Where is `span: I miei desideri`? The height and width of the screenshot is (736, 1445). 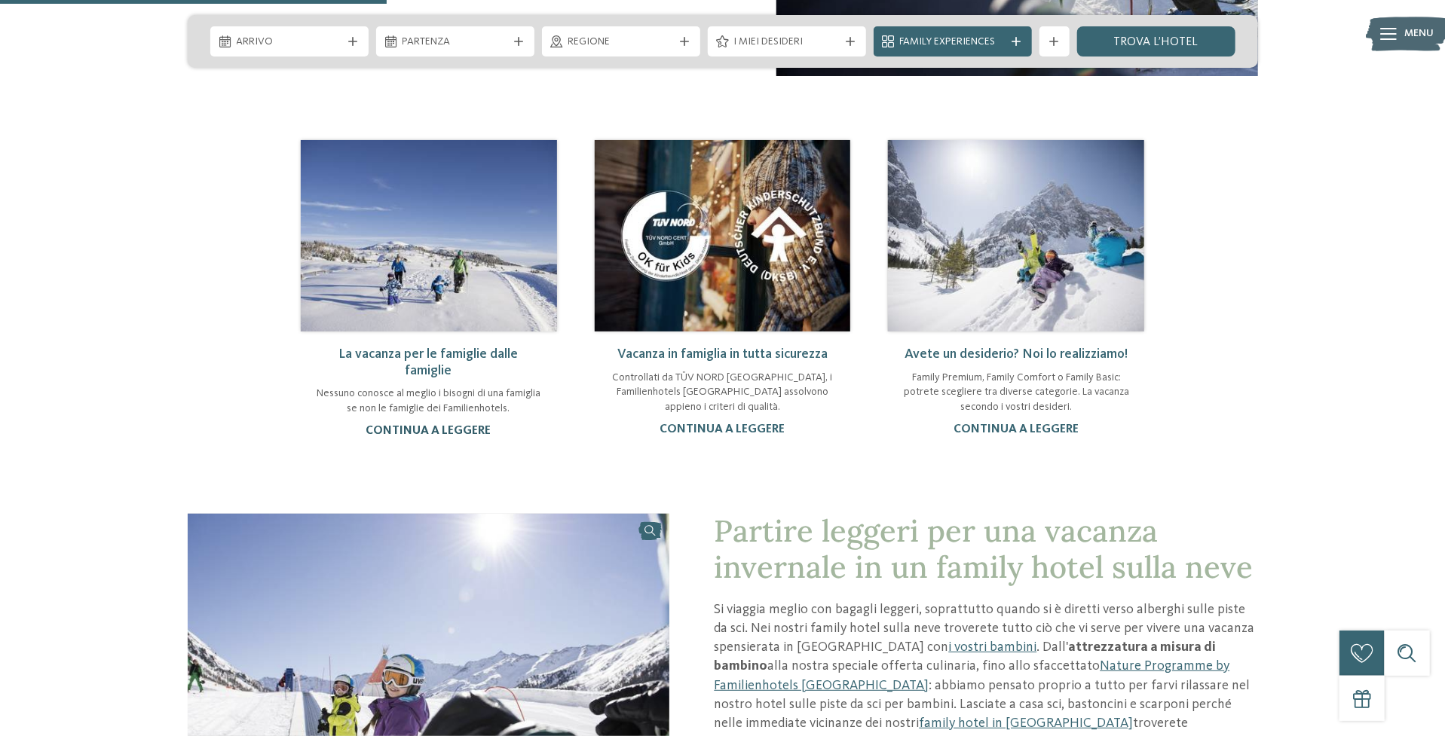 span: I miei desideri is located at coordinates (787, 42).